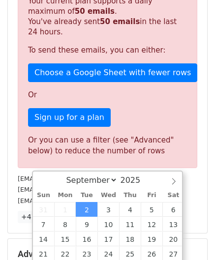 This screenshot has height=260, width=215. I want to click on p: Or, so click(107, 95).